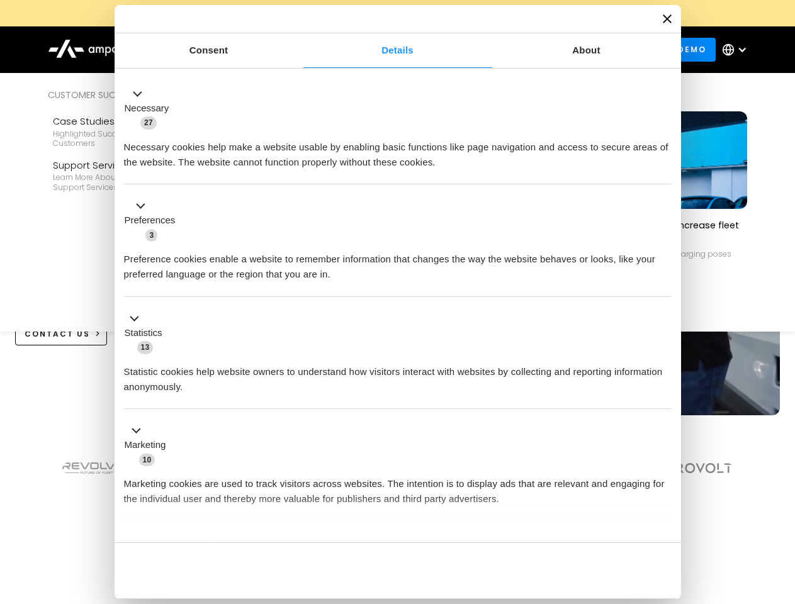 Image resolution: width=795 pixels, height=604 pixels. Describe the element at coordinates (150, 220) in the screenshot. I see `label: Preferences` at that location.